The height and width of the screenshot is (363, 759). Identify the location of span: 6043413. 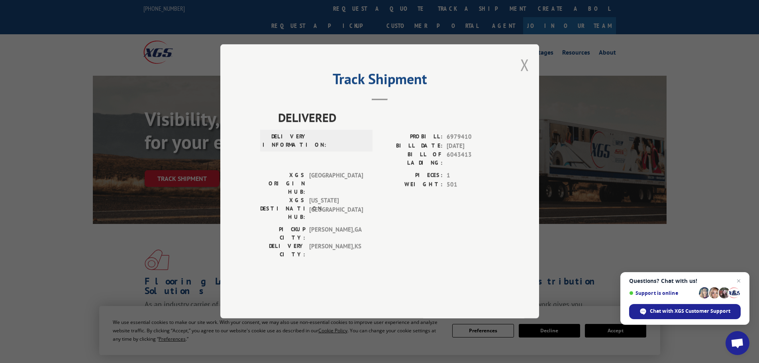
(473, 159).